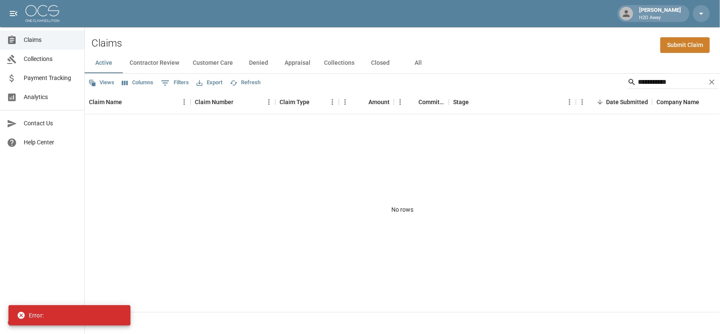  I want to click on div: Company Name, so click(678, 102).